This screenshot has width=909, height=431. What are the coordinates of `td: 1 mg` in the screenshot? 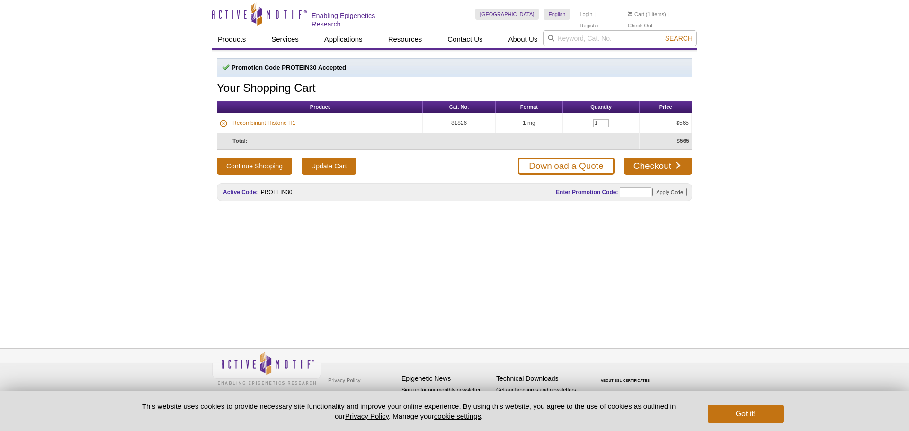 It's located at (529, 123).